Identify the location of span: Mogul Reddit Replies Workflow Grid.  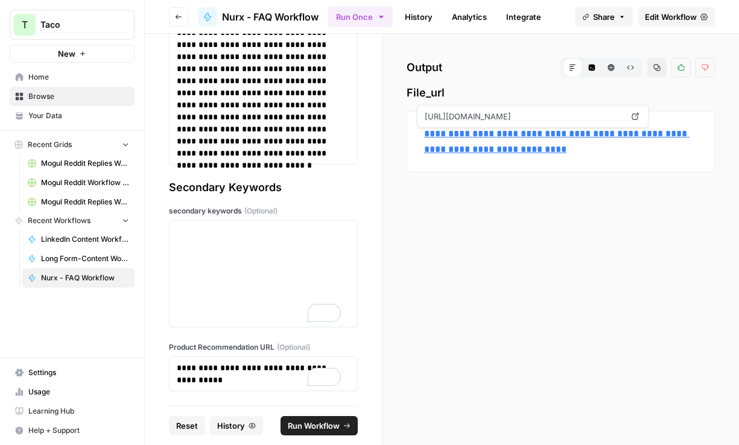
(85, 164).